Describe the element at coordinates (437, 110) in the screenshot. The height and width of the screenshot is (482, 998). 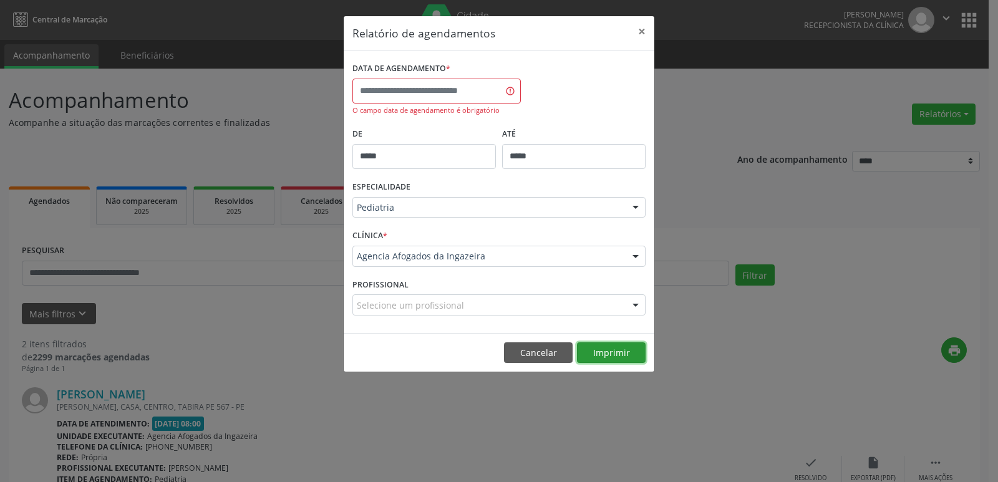
I see `div: O campo data de agendamento é obrigatório` at that location.